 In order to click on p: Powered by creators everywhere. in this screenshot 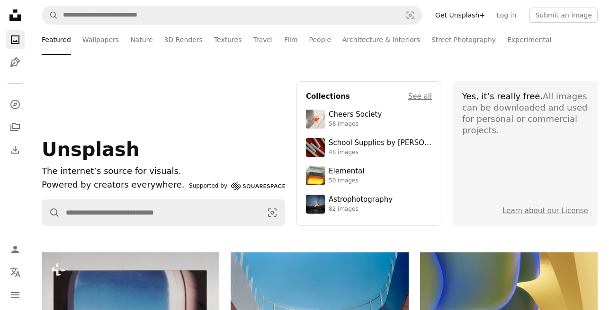, I will do `click(113, 185)`.